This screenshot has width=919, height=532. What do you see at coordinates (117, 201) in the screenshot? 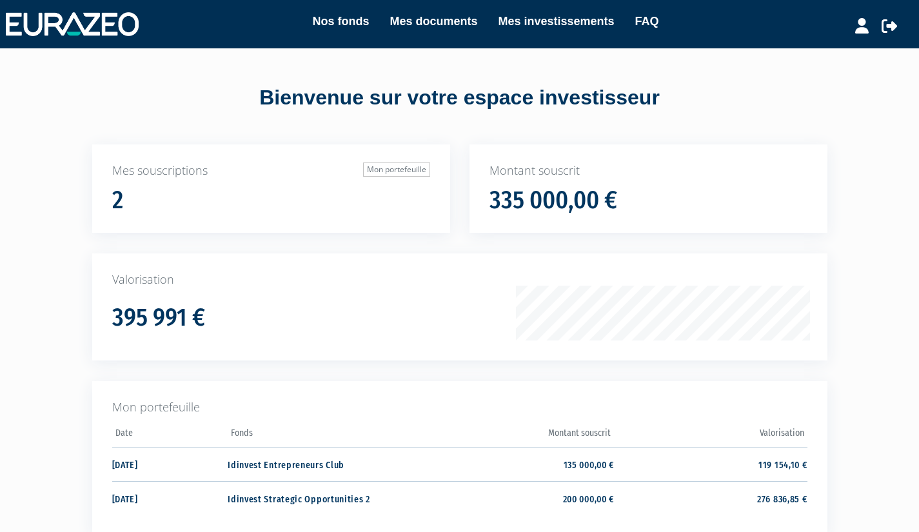
I see `h1: 2` at bounding box center [117, 201].